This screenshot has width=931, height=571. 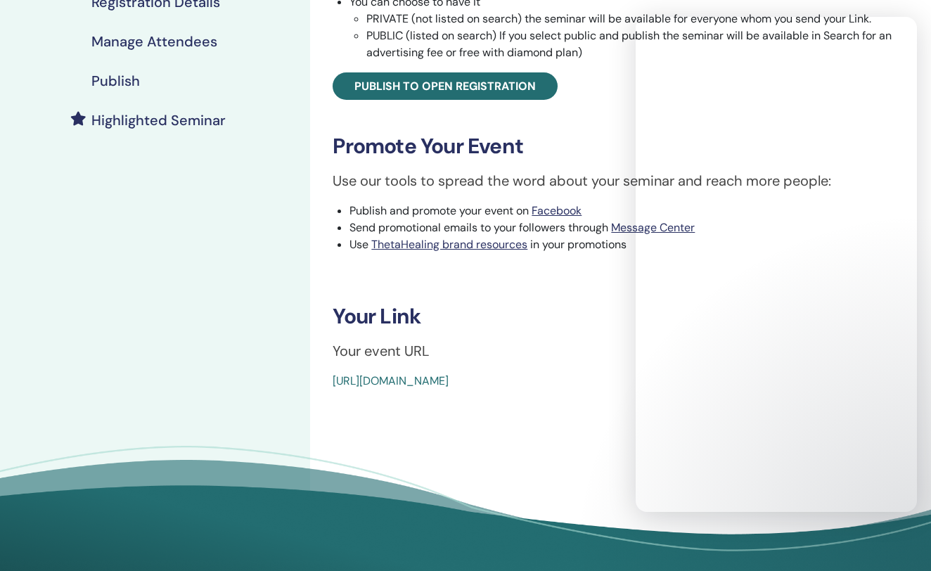 What do you see at coordinates (556, 210) in the screenshot?
I see `a: Facebook` at bounding box center [556, 210].